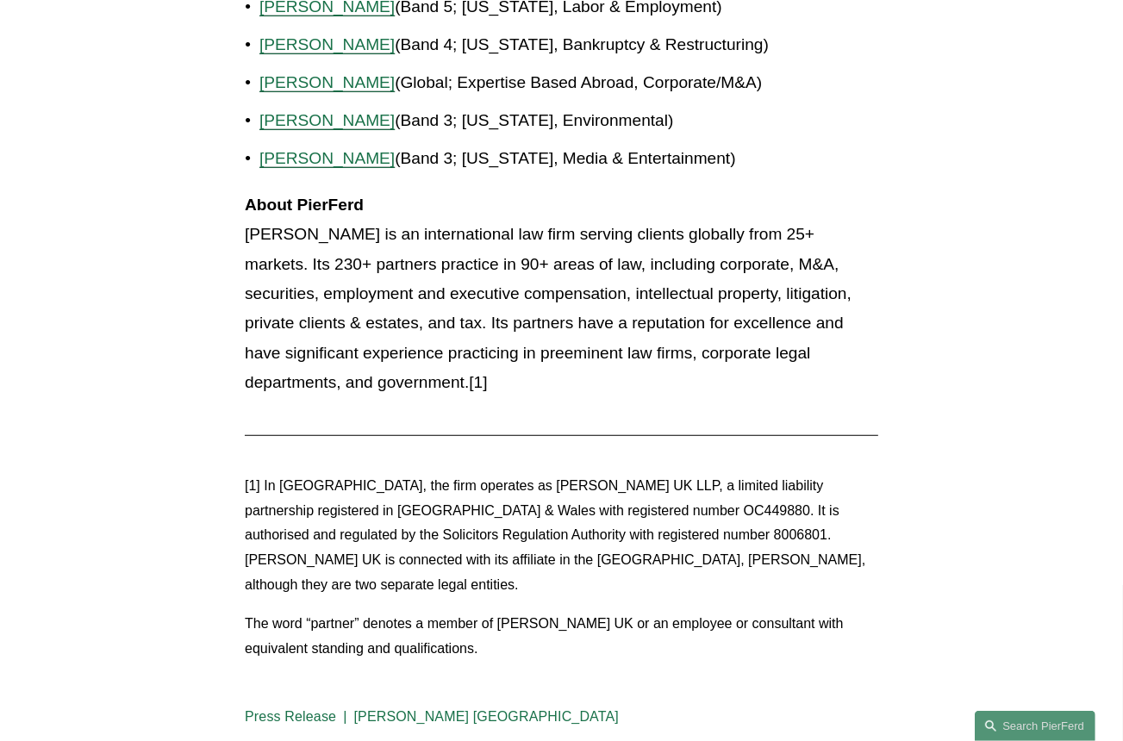 The height and width of the screenshot is (741, 1123). Describe the element at coordinates (304, 204) in the screenshot. I see `strong: About PierFerd` at that location.